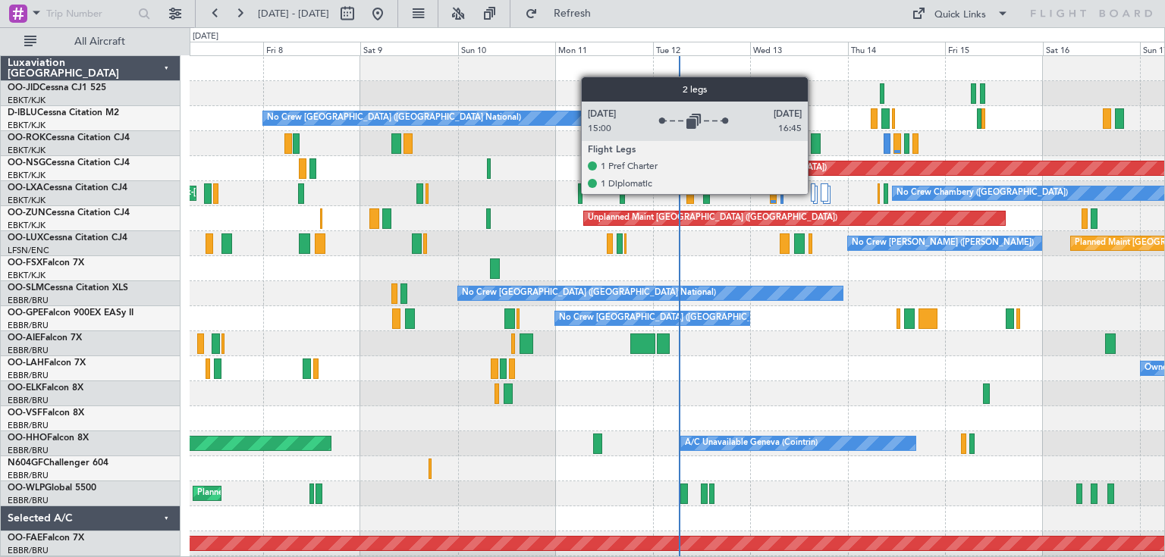 The width and height of the screenshot is (1165, 557). I want to click on a: OO-AIEFalcon 7X, so click(45, 338).